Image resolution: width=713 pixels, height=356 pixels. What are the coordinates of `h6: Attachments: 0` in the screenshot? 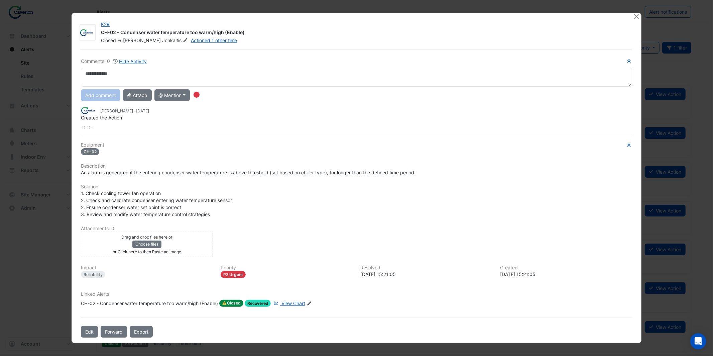 It's located at (356, 228).